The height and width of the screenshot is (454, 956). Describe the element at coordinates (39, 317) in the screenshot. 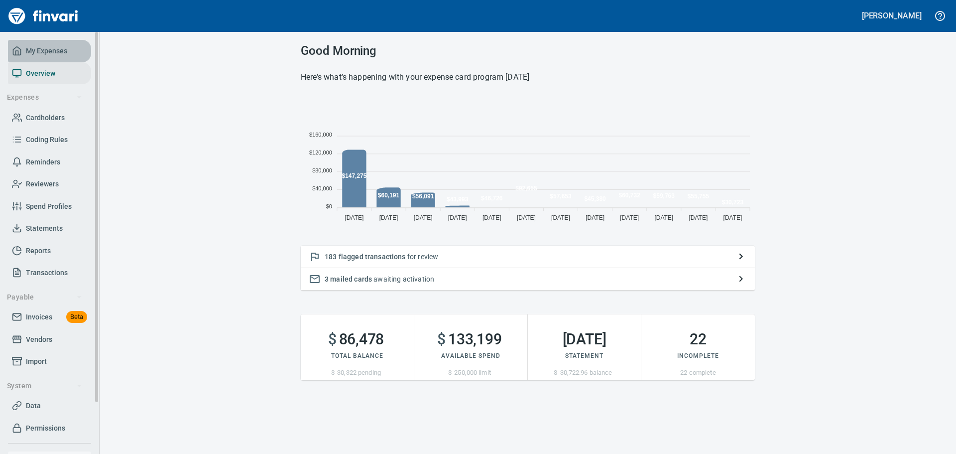

I see `span: Invoices` at that location.